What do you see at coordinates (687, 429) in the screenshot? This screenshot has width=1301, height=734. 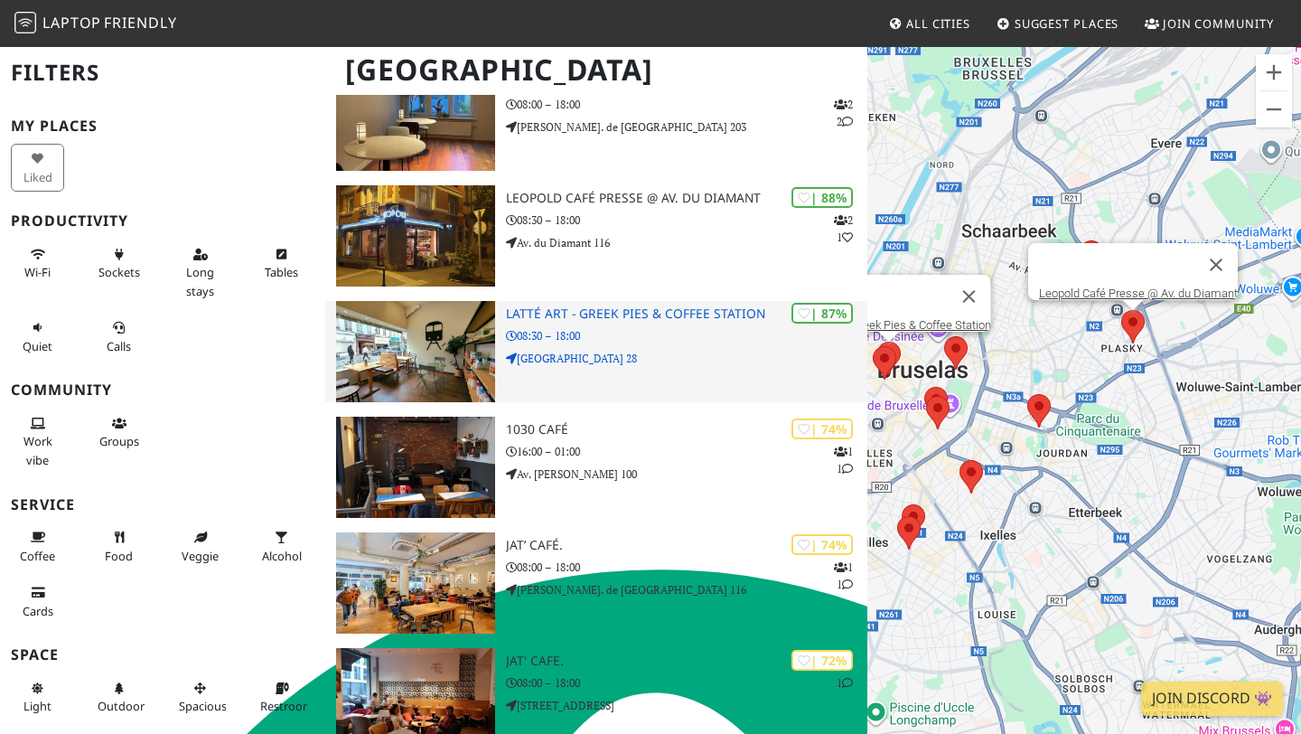 I see `h3: 1030 Café` at bounding box center [687, 429].